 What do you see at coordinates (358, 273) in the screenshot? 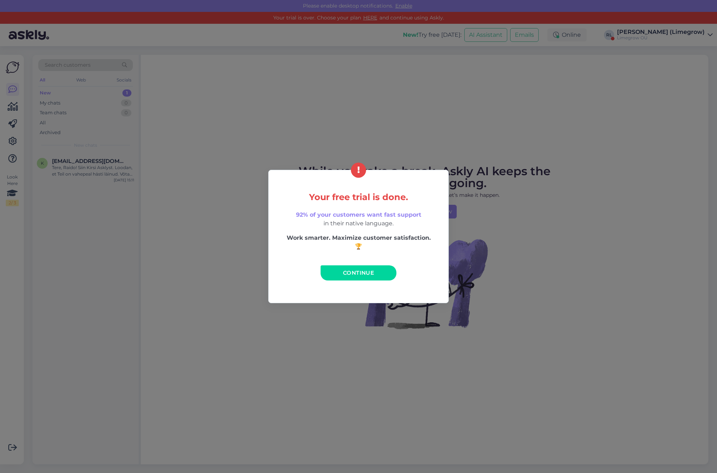
I see `a: Continue` at bounding box center [358, 273].